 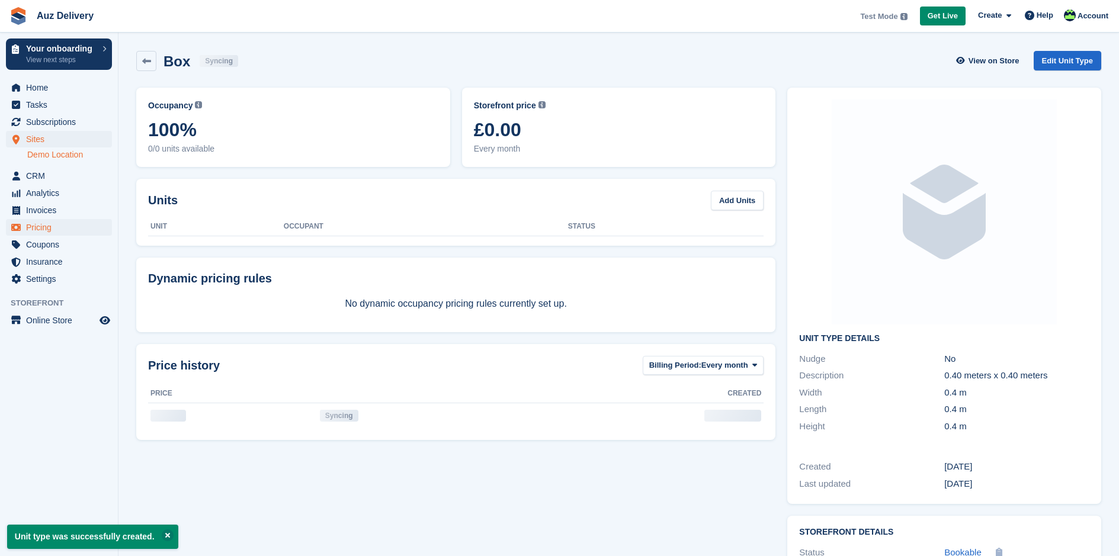 I want to click on span: 100%, so click(x=293, y=130).